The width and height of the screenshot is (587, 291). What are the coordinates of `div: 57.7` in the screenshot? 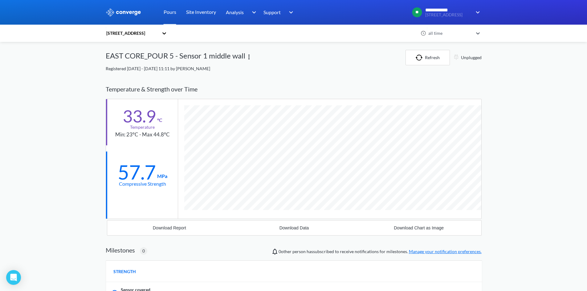 It's located at (137, 172).